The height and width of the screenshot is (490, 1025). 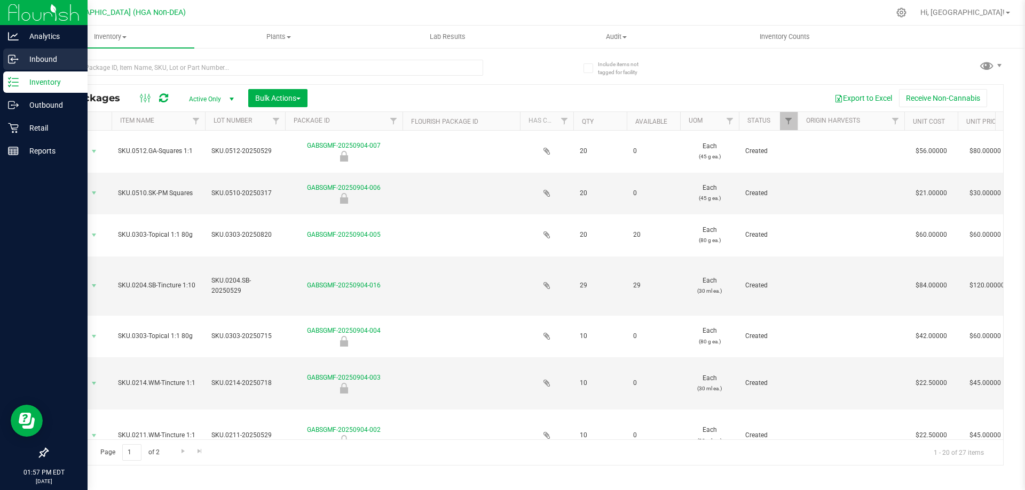 I want to click on span: Lab Results, so click(x=447, y=37).